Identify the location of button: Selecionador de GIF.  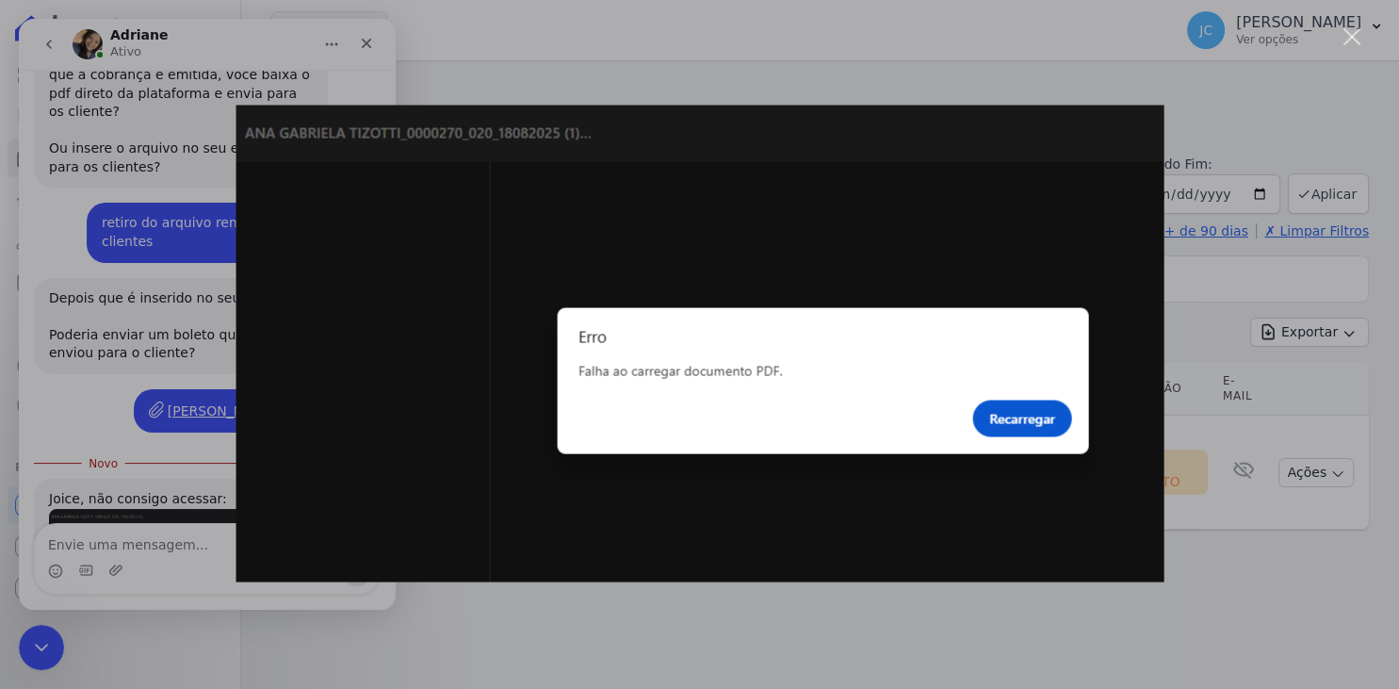
(67, 551).